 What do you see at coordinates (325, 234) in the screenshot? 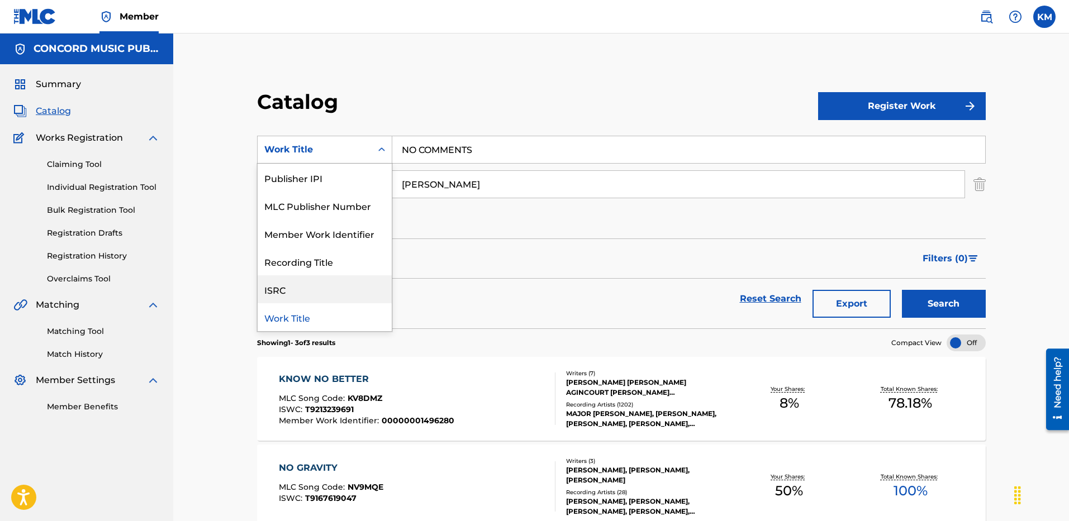
I see `div: Member Work Identifier` at bounding box center [325, 234].